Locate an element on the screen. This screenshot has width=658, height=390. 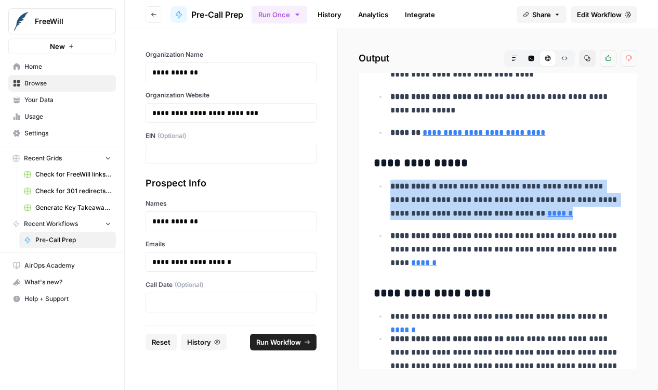
span: History is located at coordinates (199, 342).